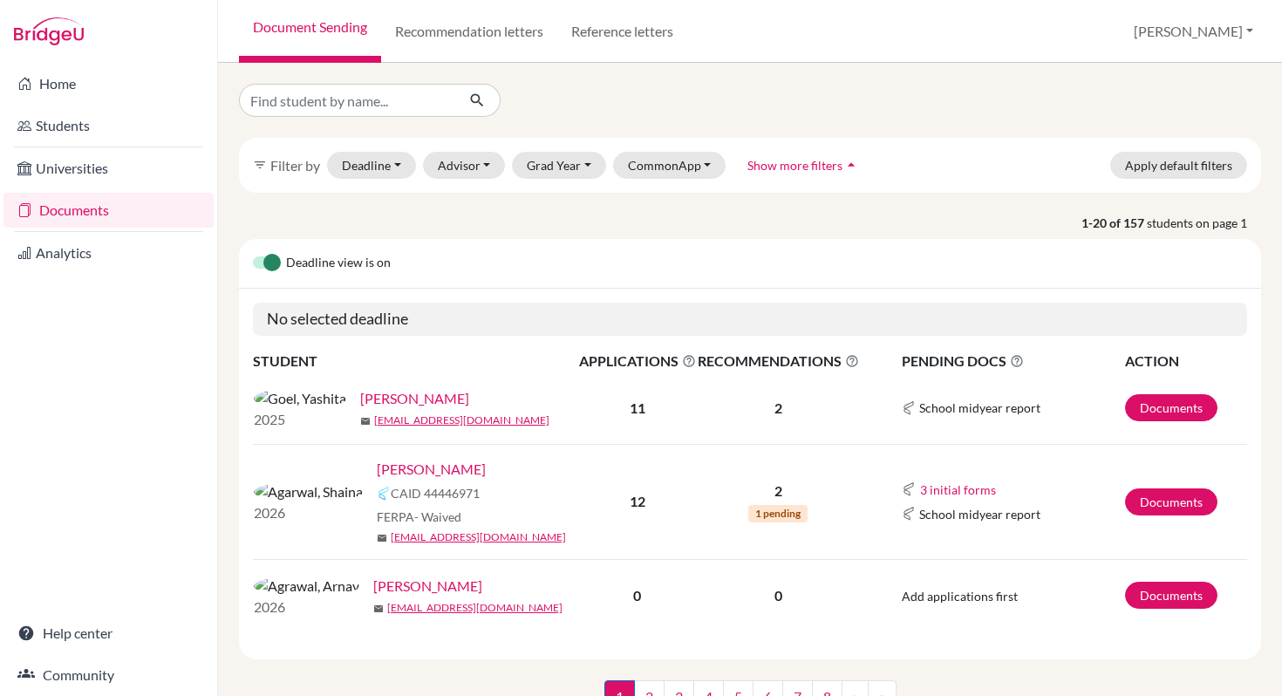  Describe the element at coordinates (804, 165) in the screenshot. I see `button: Show more filtersarrow_drop_up` at that location.